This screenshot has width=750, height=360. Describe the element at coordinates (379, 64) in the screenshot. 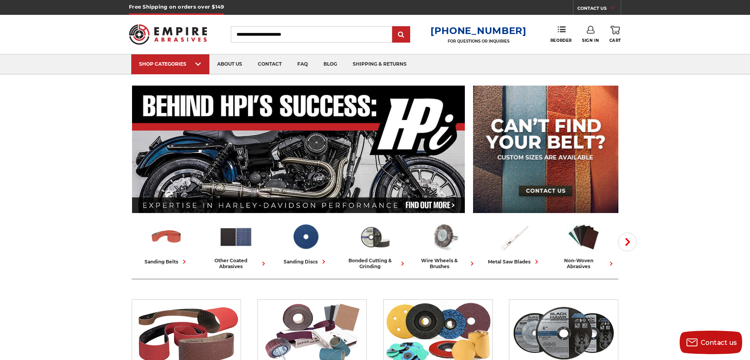

I see `a: shipping & returns` at that location.